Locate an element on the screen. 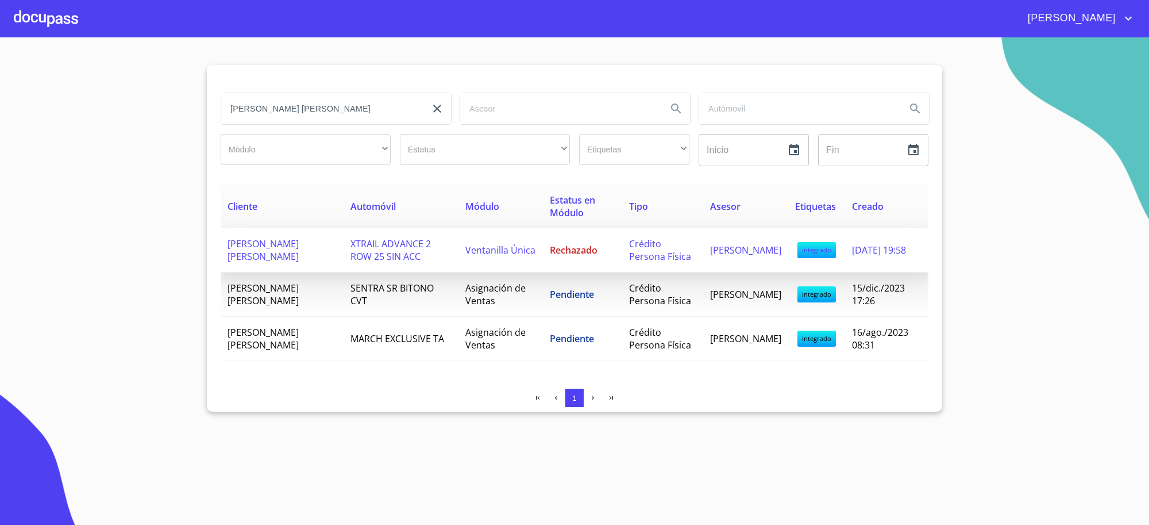  span: Tipo is located at coordinates (638, 206).